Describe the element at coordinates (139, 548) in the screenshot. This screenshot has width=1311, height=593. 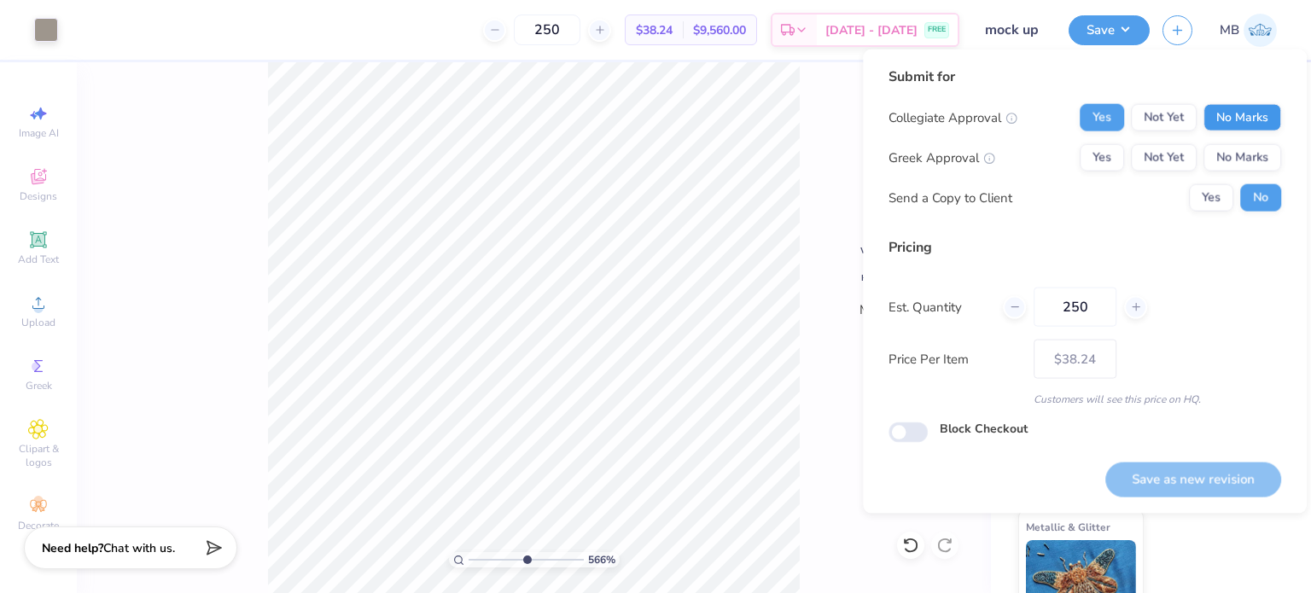
I see `span: Chat with us.` at that location.